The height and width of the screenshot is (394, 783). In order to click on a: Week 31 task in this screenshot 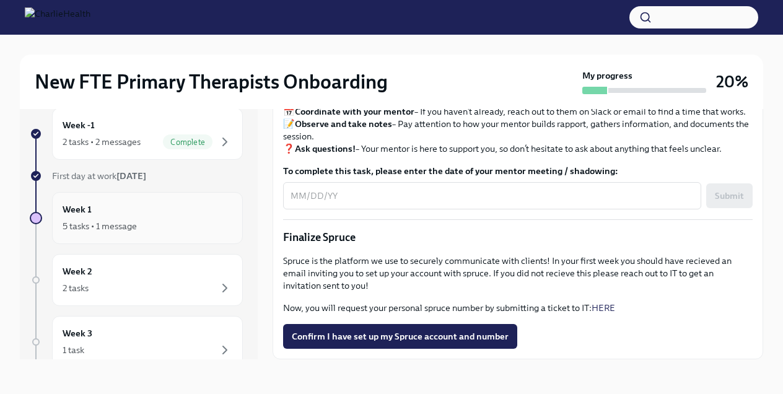, I will do `click(136, 342)`.